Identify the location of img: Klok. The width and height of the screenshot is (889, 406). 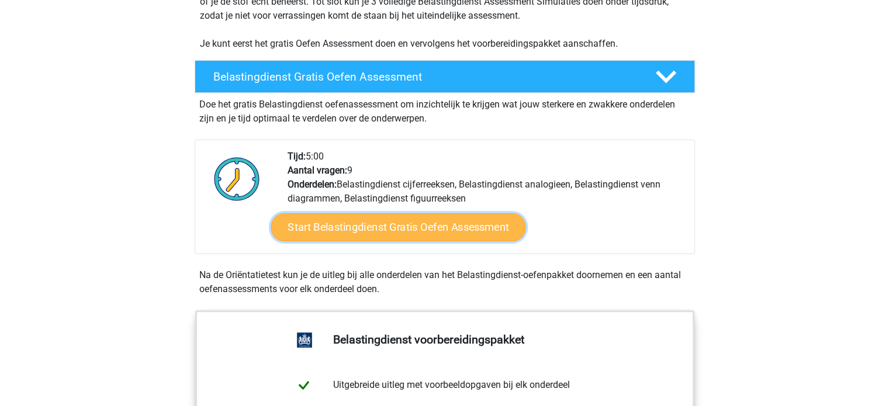
(237, 179).